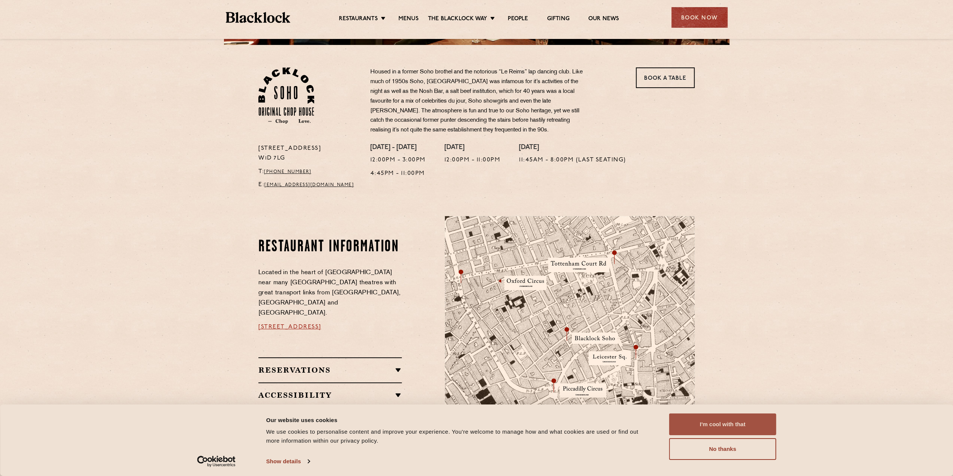 This screenshot has width=953, height=476. I want to click on a: People, so click(518, 19).